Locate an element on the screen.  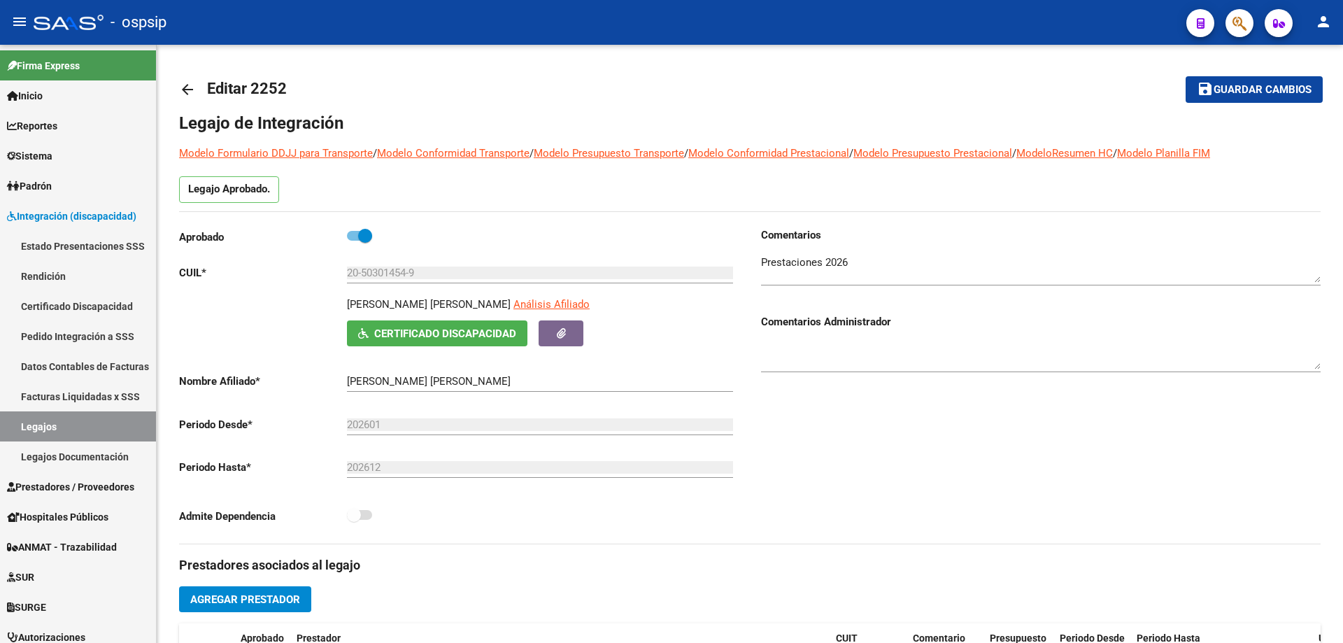
button: Agregar Prestador is located at coordinates (245, 599).